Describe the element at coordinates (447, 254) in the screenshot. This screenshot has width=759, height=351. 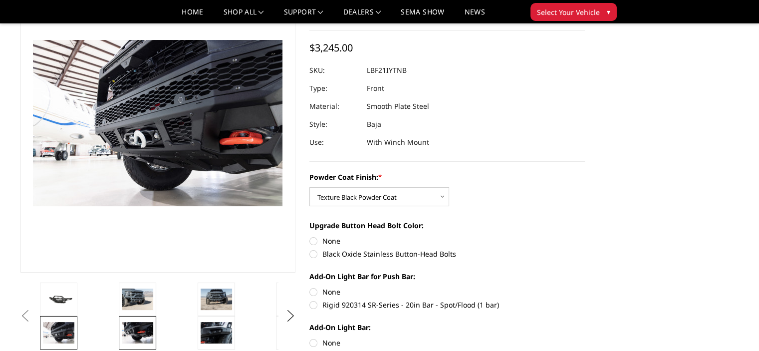
I see `label: Black Oxide Stainless Button-Head Bolts` at that location.